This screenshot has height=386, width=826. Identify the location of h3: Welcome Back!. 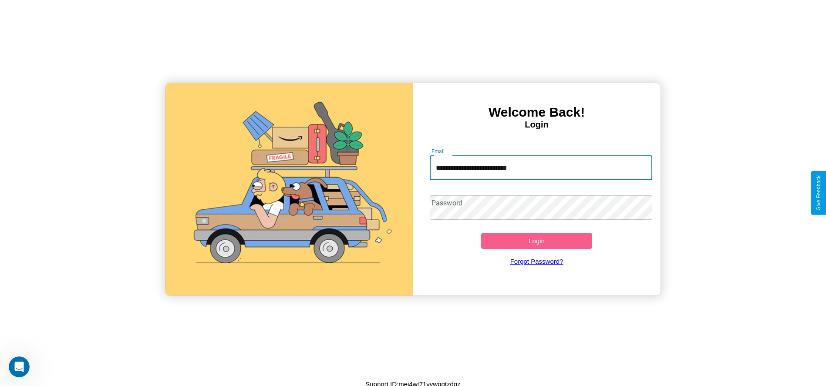
(537, 112).